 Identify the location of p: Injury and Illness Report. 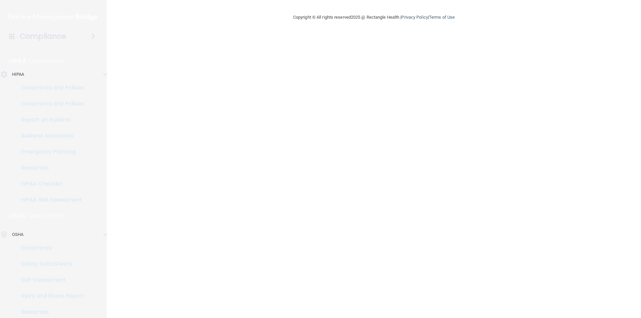
(50, 296).